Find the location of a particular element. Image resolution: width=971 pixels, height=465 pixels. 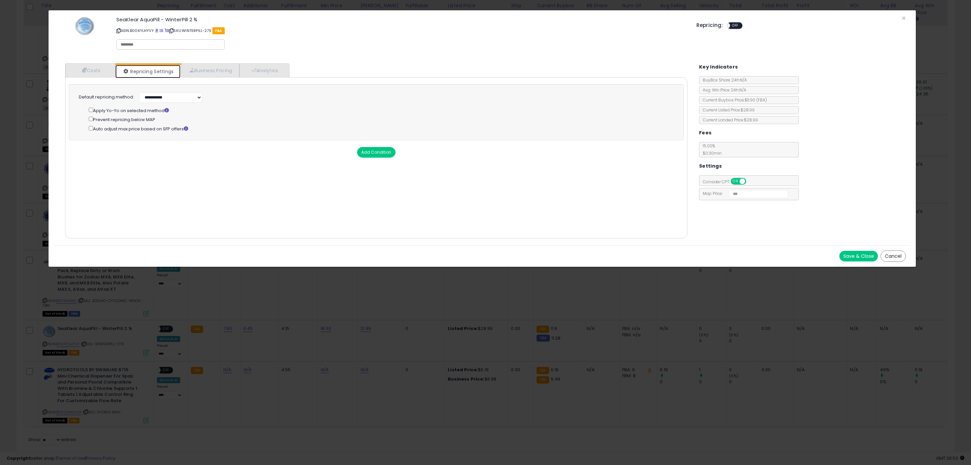

span: $0.30 min is located at coordinates (710, 153).